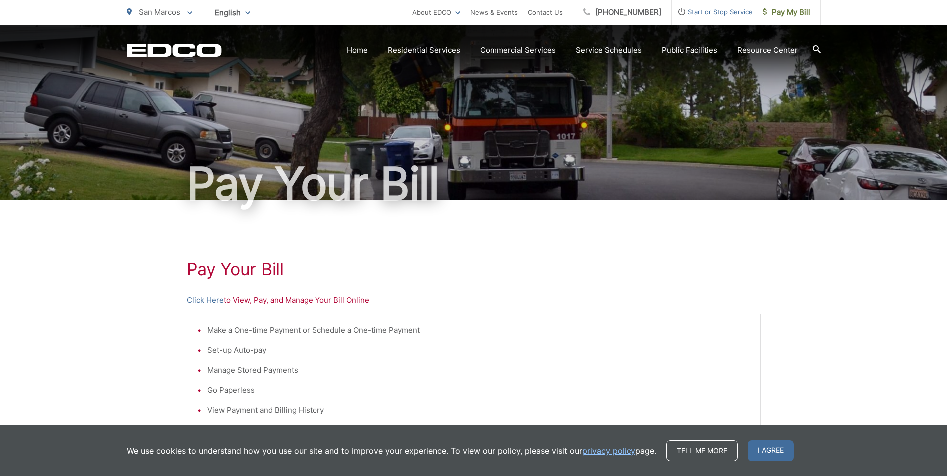 The width and height of the screenshot is (947, 476). Describe the element at coordinates (479, 410) in the screenshot. I see `li: View Payment and Billing History` at that location.